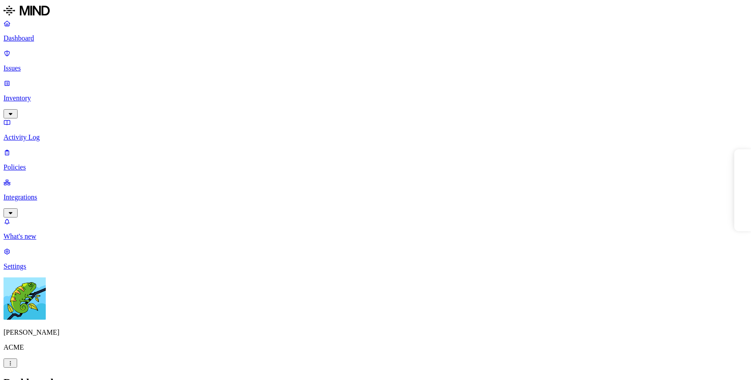 The height and width of the screenshot is (380, 751). I want to click on p: Issues, so click(375, 68).